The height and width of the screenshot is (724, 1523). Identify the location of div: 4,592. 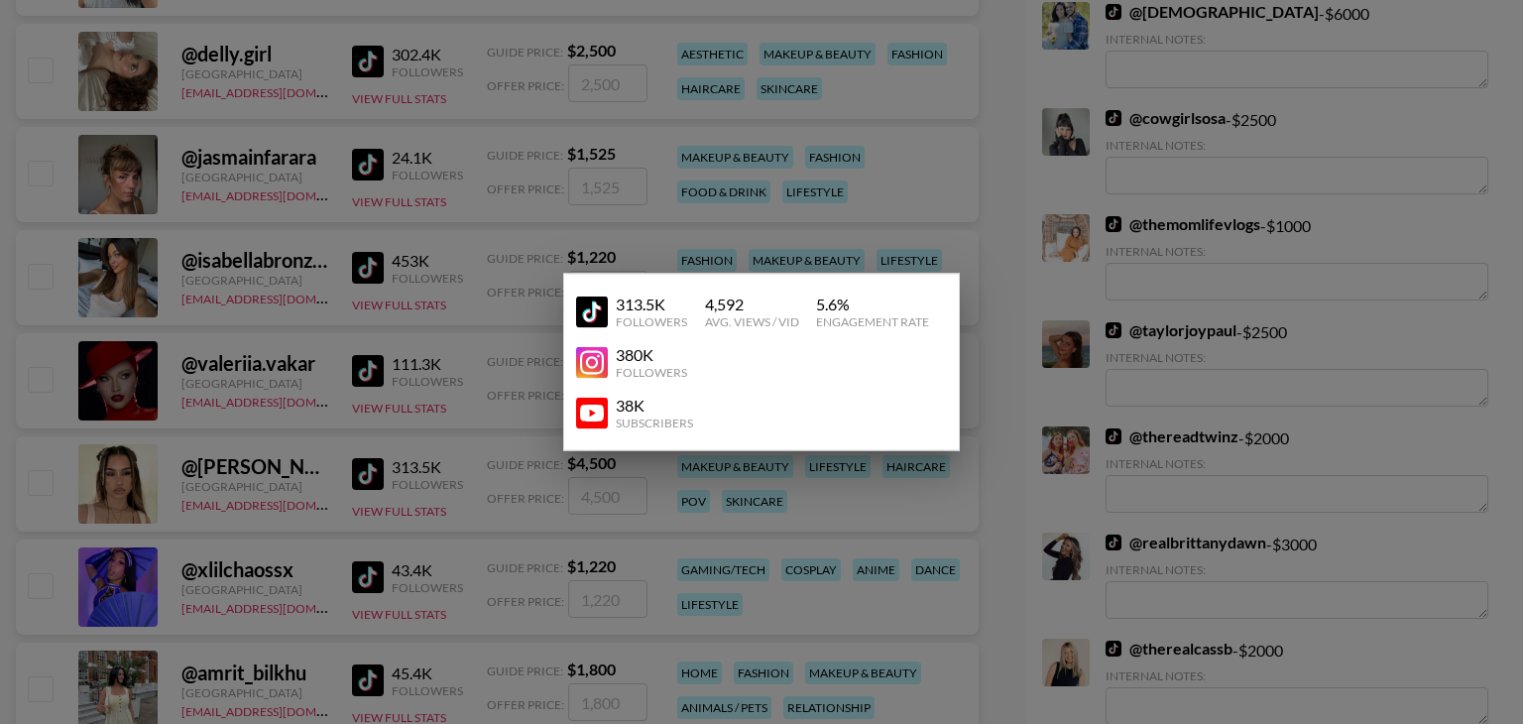
(752, 304).